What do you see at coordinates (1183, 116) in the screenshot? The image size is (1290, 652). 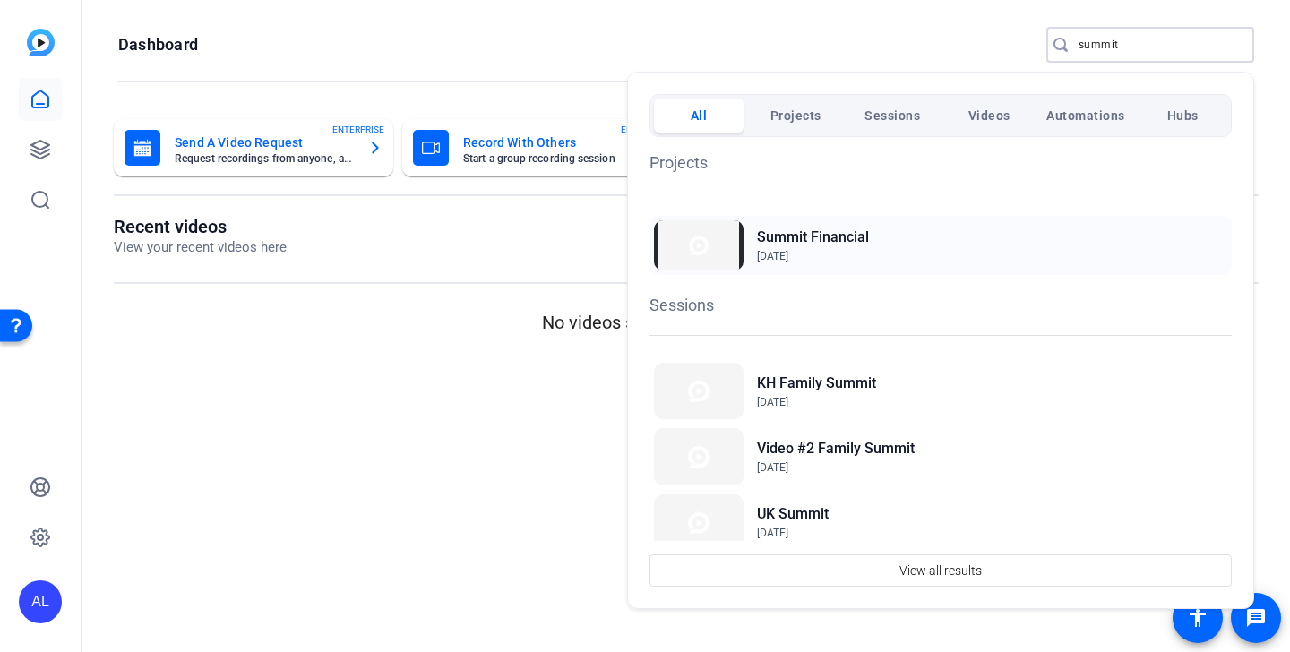 I see `span: Hubs` at bounding box center [1183, 116].